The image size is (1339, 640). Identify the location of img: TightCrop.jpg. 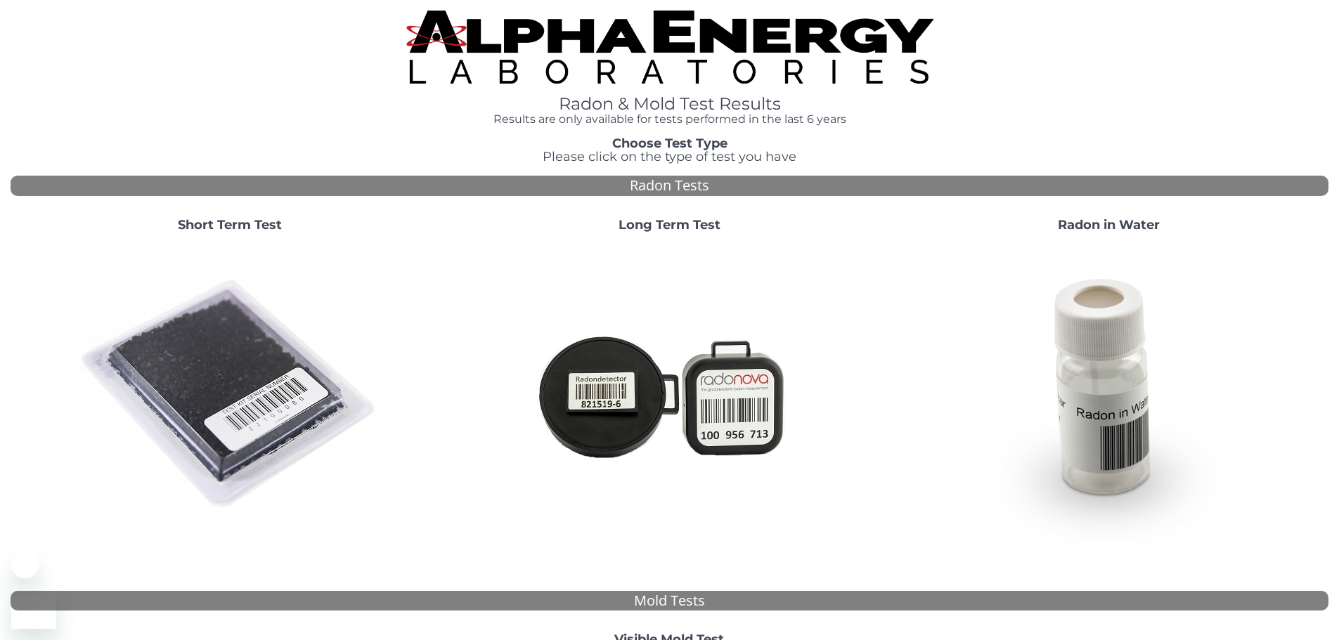
(670, 47).